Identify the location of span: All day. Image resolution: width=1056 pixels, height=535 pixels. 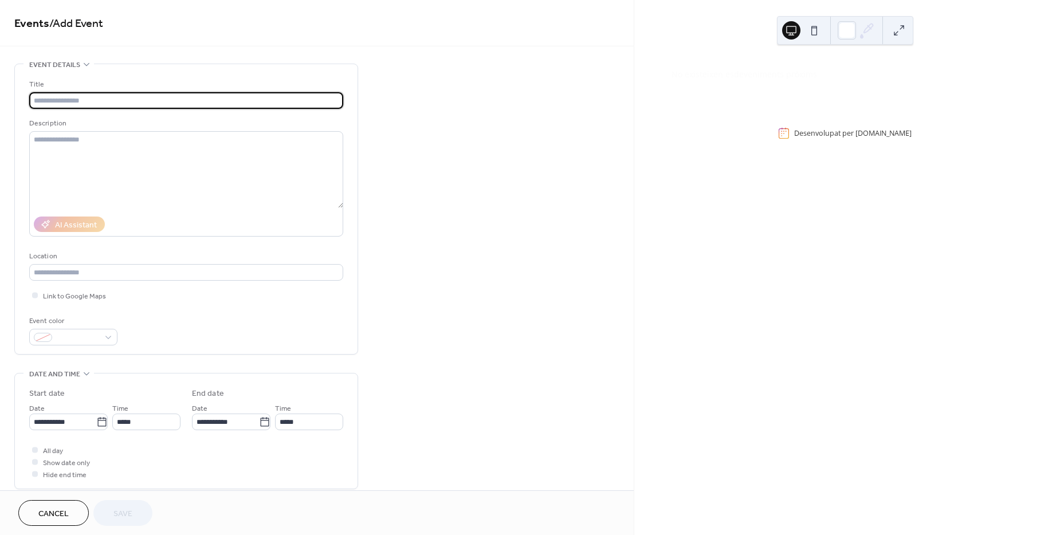
(53, 451).